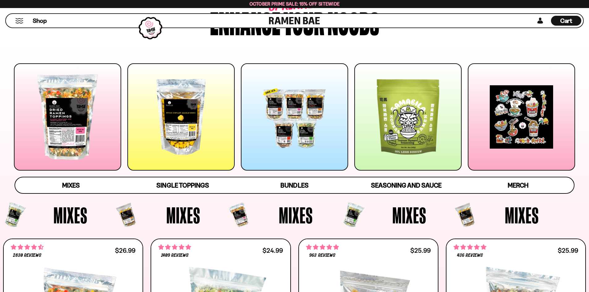  I want to click on button: Mobile Menu Trigger, so click(19, 21).